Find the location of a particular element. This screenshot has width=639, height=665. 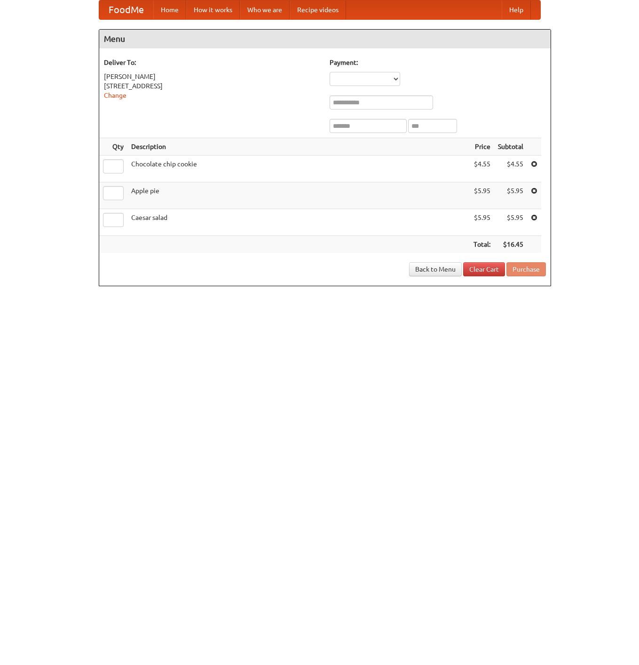

a: Recipe videos is located at coordinates (318, 10).